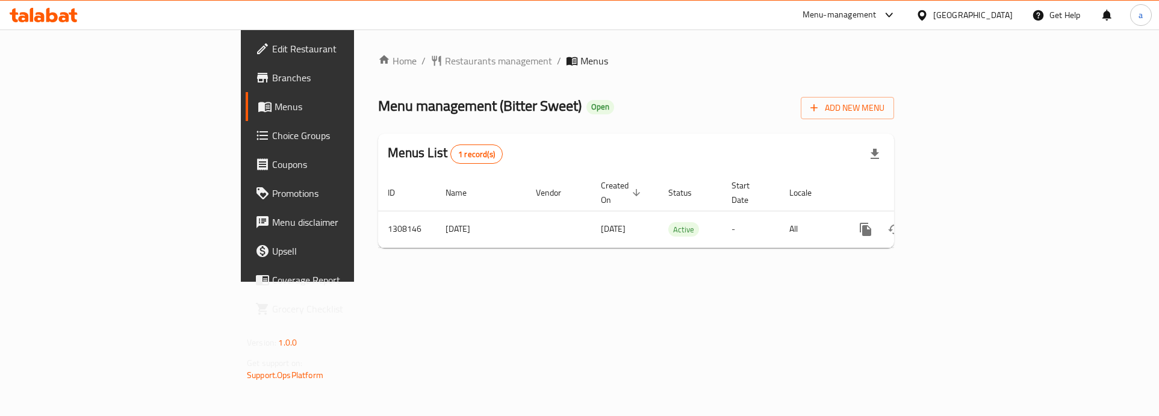 This screenshot has width=1159, height=416. Describe the element at coordinates (275, 363) in the screenshot. I see `span: Get support on:` at that location.